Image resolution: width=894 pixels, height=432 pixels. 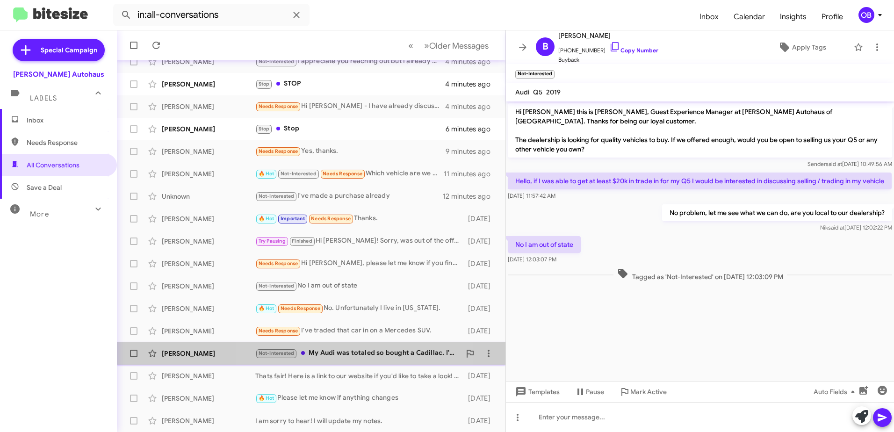 I want to click on div: Which vehicle are we talking about? I've looked at so many, so click(x=349, y=173).